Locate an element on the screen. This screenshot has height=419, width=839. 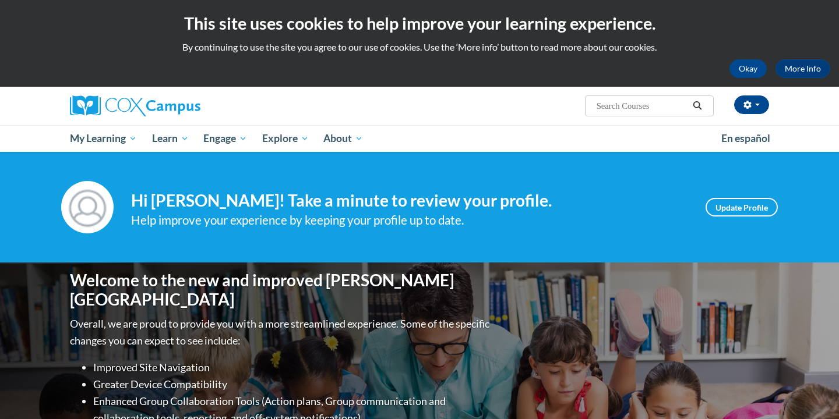
li: Improved Site Navigation is located at coordinates (292, 368).